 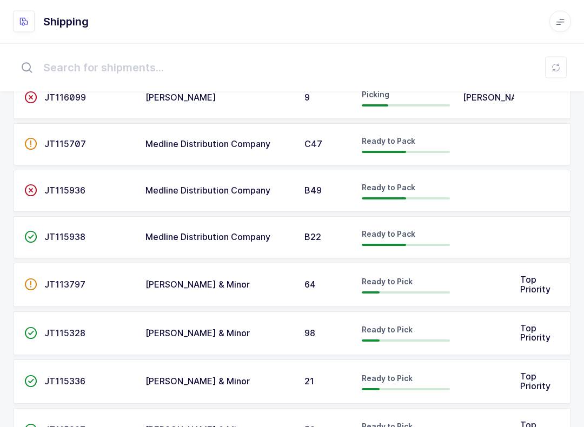 I want to click on span: JT116099, so click(x=65, y=98).